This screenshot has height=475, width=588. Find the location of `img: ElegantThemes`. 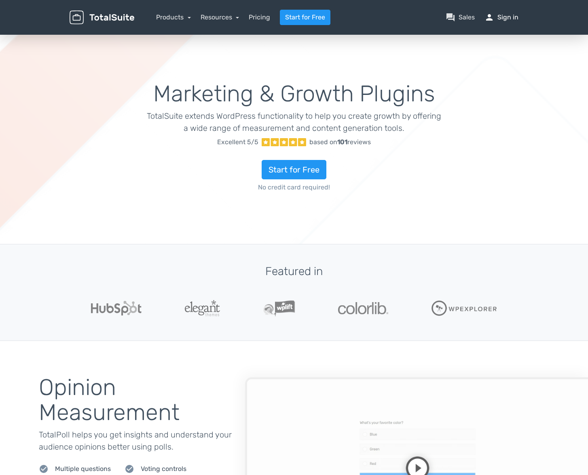

img: ElegantThemes is located at coordinates (202, 308).